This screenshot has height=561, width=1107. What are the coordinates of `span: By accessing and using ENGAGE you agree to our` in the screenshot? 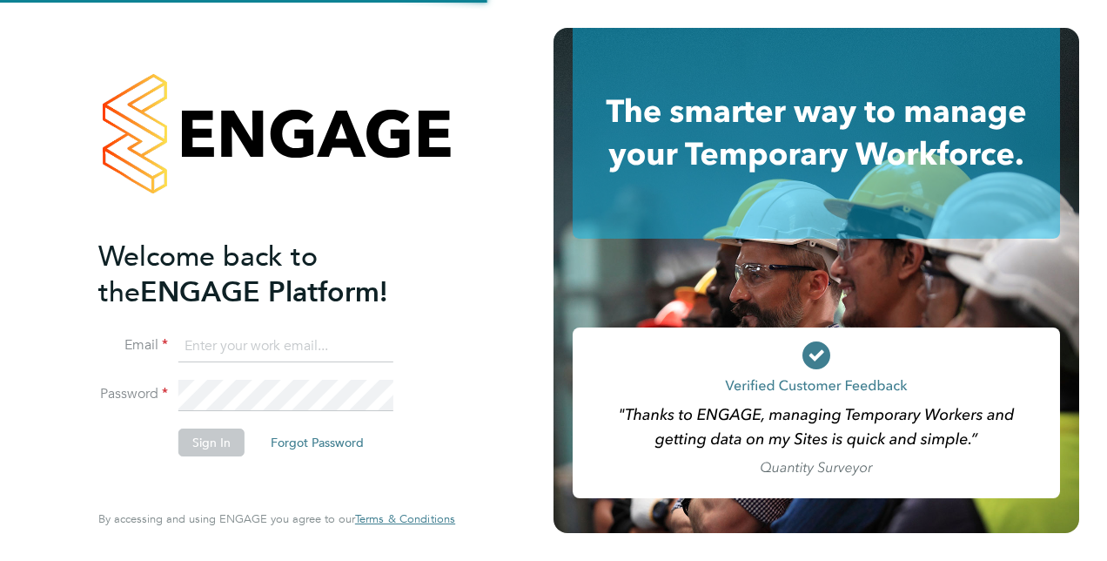 It's located at (277, 518).